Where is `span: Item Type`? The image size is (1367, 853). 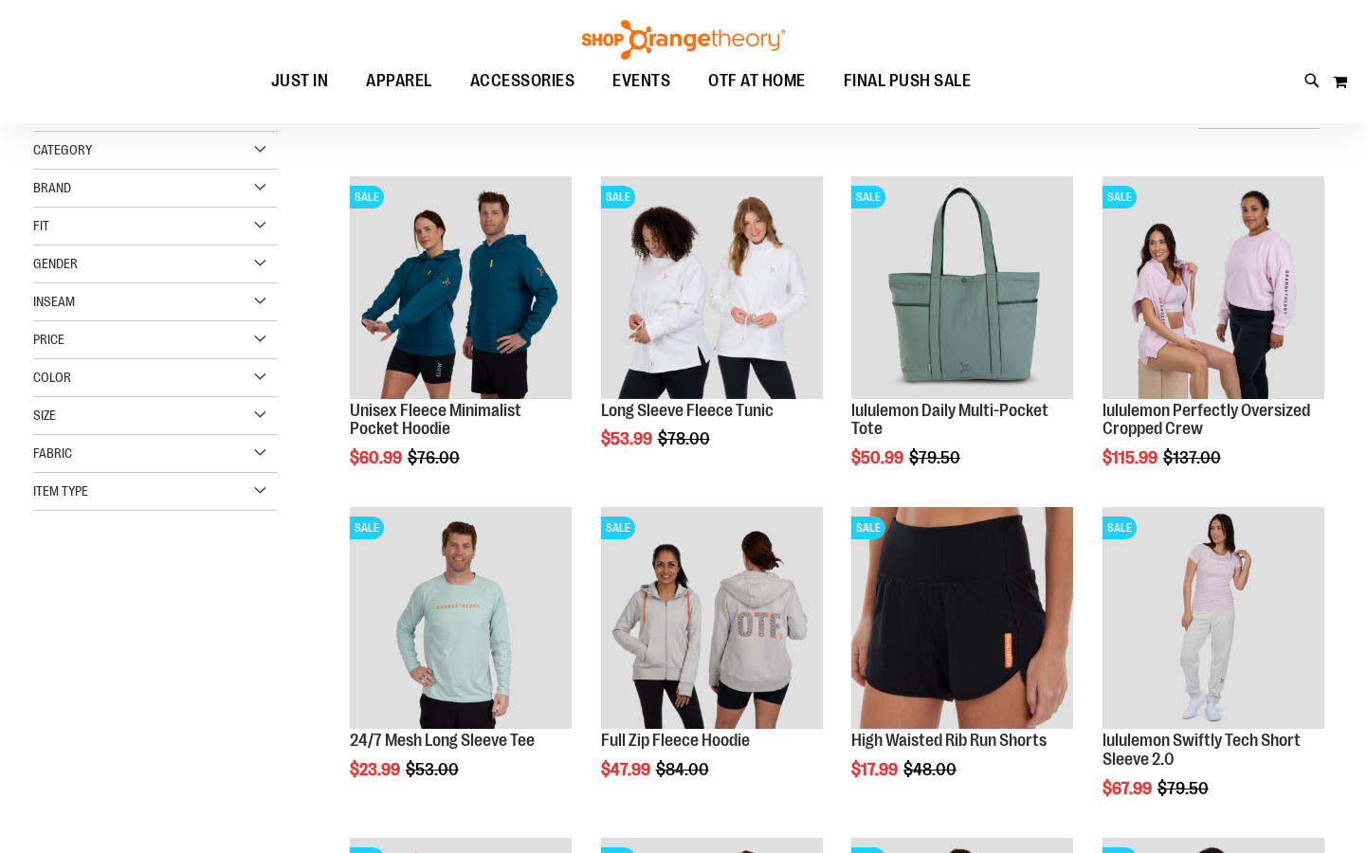 span: Item Type is located at coordinates (61, 491).